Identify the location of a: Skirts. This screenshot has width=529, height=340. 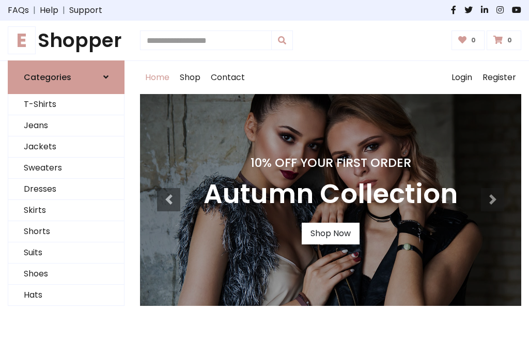
(66, 210).